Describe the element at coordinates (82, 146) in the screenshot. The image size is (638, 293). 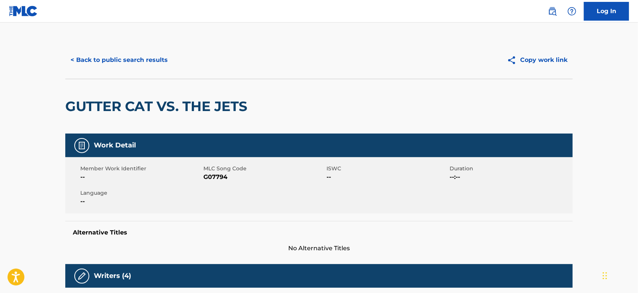
I see `img: Work Detail` at that location.